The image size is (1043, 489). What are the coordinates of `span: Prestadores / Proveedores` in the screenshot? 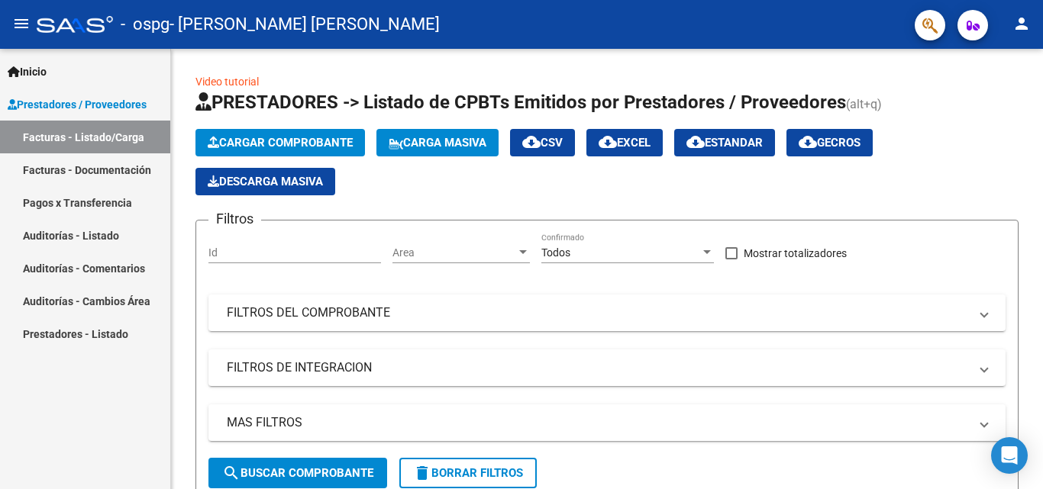 It's located at (77, 105).